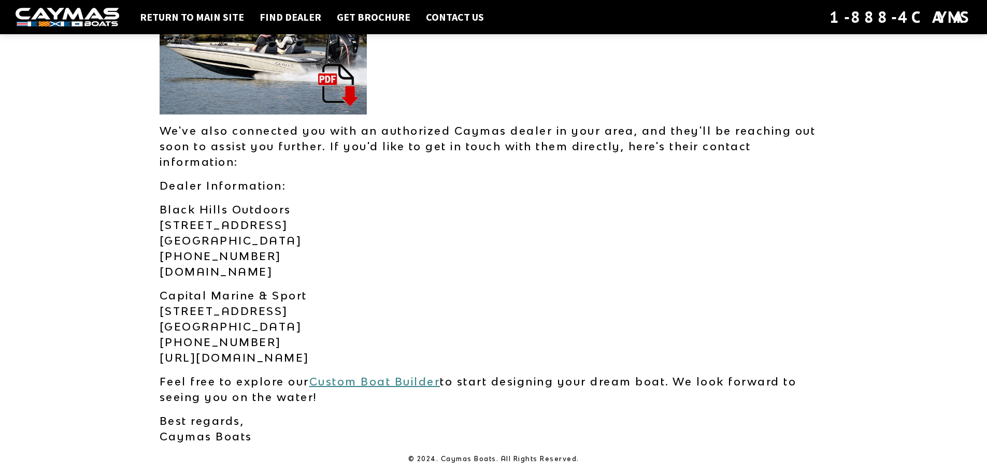 Image resolution: width=987 pixels, height=472 pixels. Describe the element at coordinates (494, 389) in the screenshot. I see `p: Feel free to explore our to start designing your dream boat. We look forward to seeing you on the...` at that location.